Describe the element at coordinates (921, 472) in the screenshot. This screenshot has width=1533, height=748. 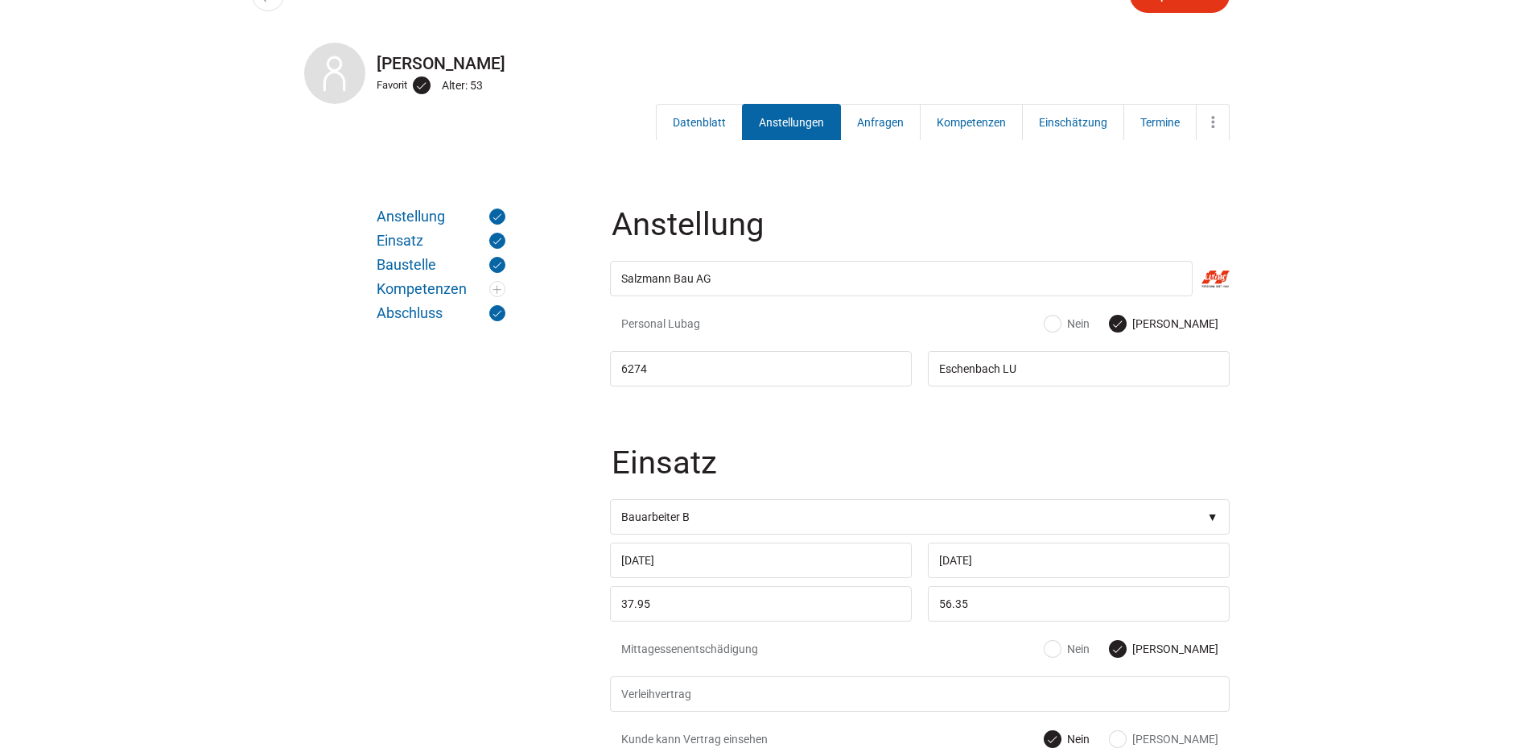
I see `legend: Einsatz` at that location.